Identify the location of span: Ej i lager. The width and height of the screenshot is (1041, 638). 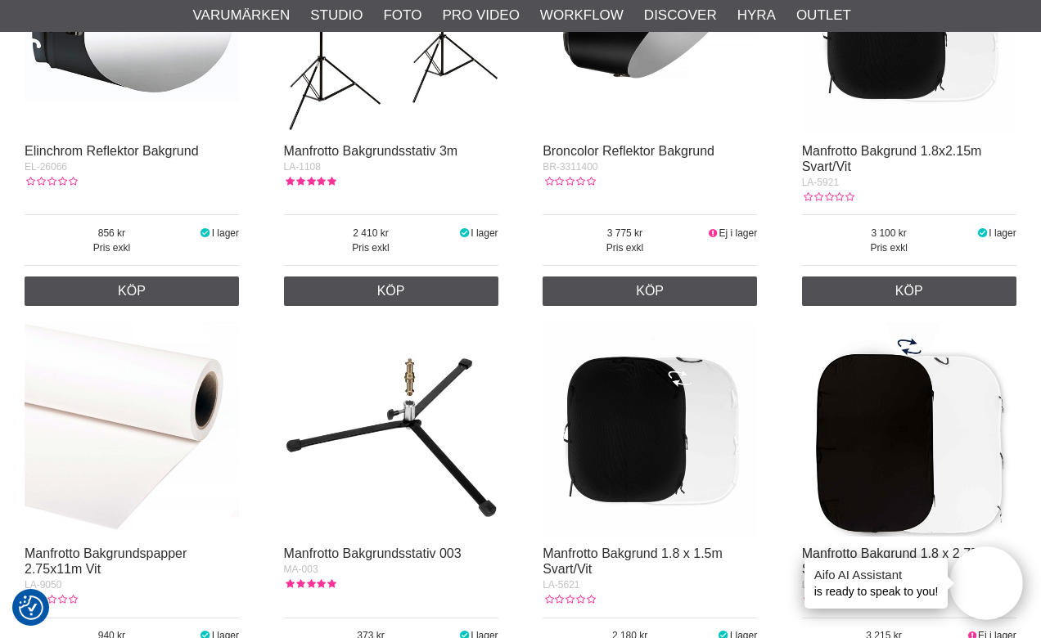
(737, 233).